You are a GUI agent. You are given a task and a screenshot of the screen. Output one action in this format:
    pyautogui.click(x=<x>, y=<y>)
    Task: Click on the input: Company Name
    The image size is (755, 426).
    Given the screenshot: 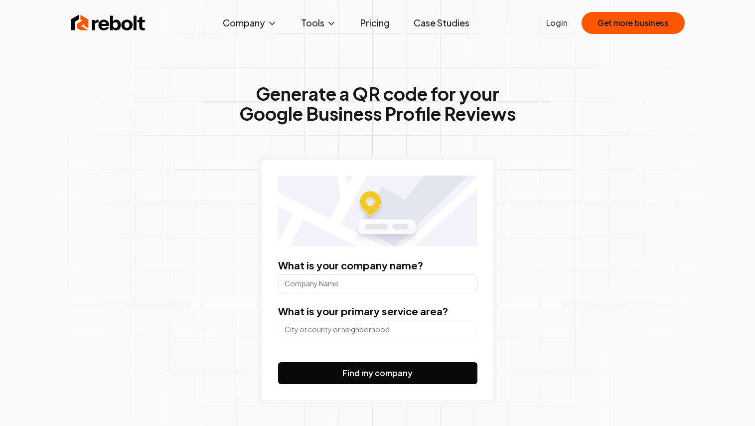 What is the action you would take?
    pyautogui.click(x=378, y=283)
    